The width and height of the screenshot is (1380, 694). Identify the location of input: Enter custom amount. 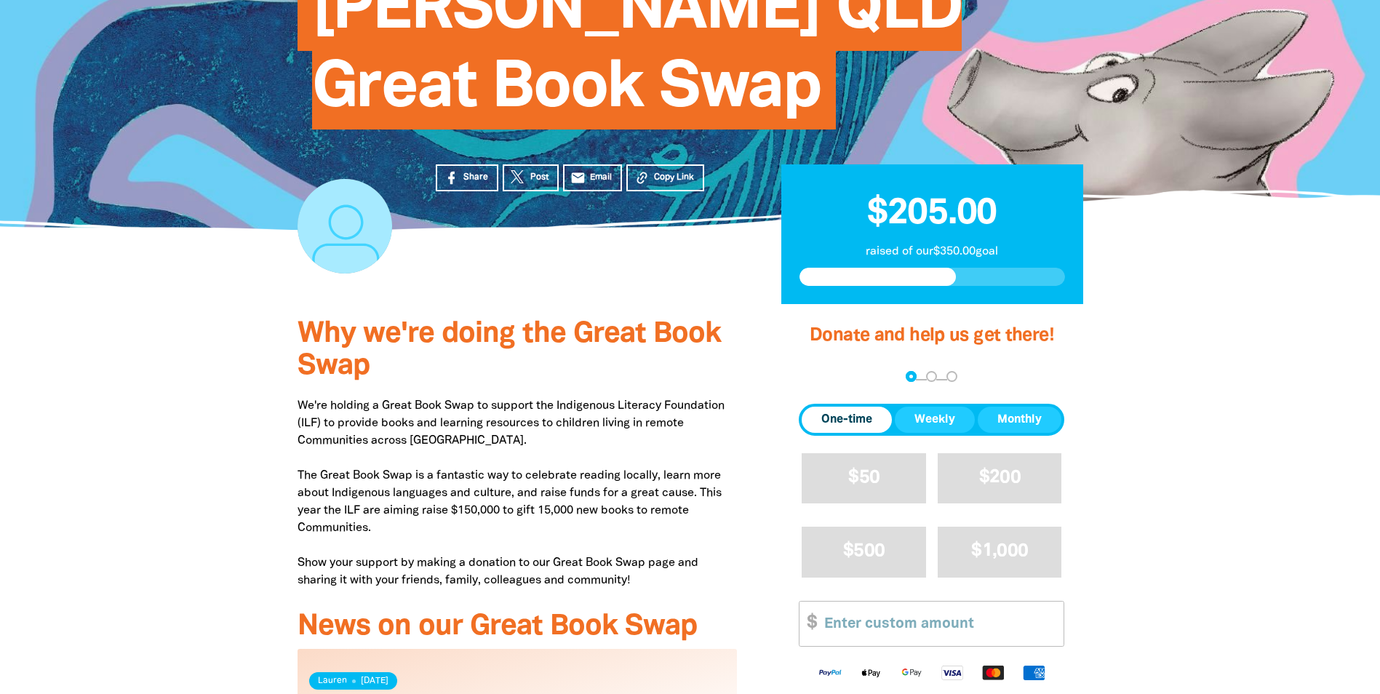
(938, 623).